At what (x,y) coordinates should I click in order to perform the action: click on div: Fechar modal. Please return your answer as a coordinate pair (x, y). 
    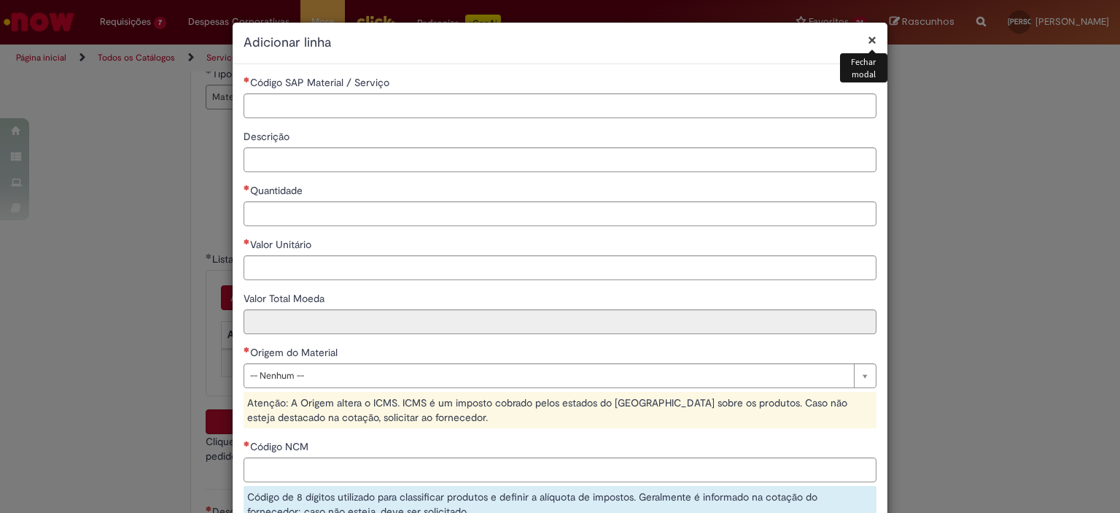
    Looking at the image, I should click on (863, 68).